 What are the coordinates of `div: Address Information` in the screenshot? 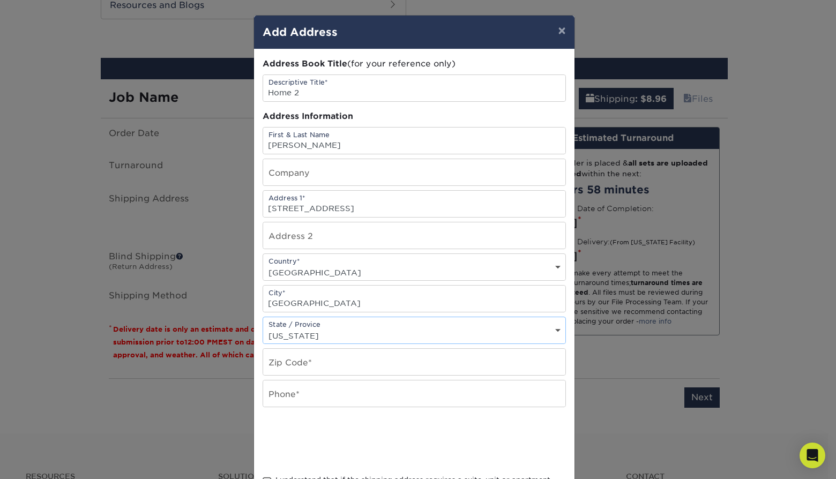 It's located at (414, 116).